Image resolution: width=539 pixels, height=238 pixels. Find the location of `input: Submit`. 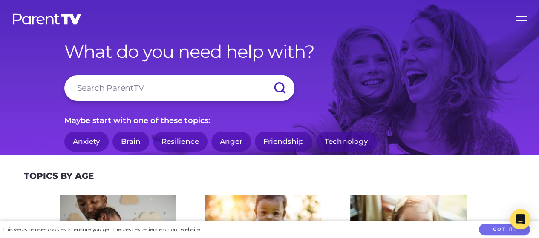

input: Submit is located at coordinates (280, 88).